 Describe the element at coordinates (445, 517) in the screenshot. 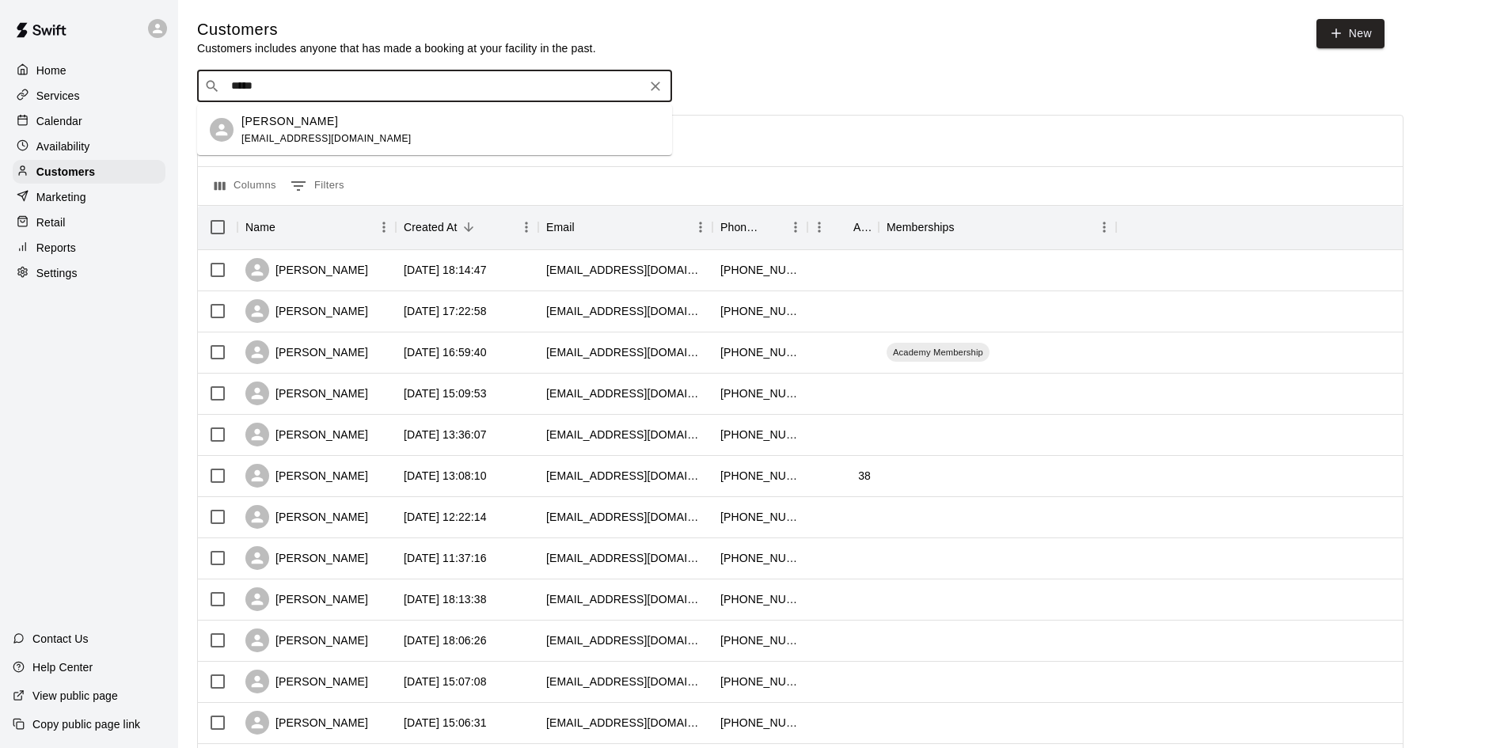

I see `div: 2025-08-13 12:22:14` at that location.